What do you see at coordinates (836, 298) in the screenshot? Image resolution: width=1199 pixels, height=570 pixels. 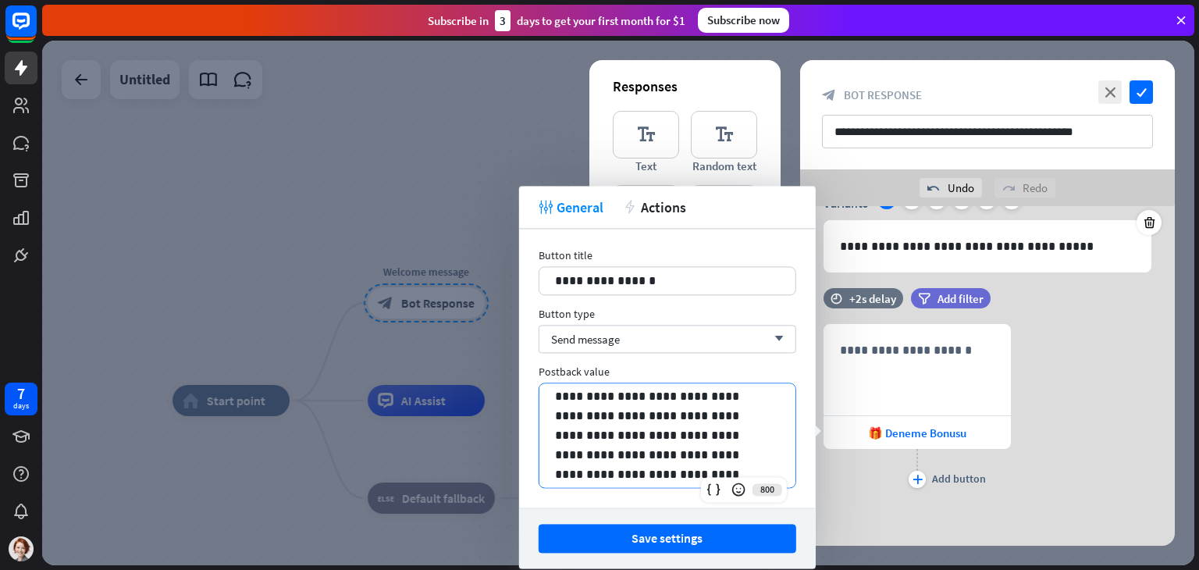 I see `i: time` at bounding box center [836, 298].